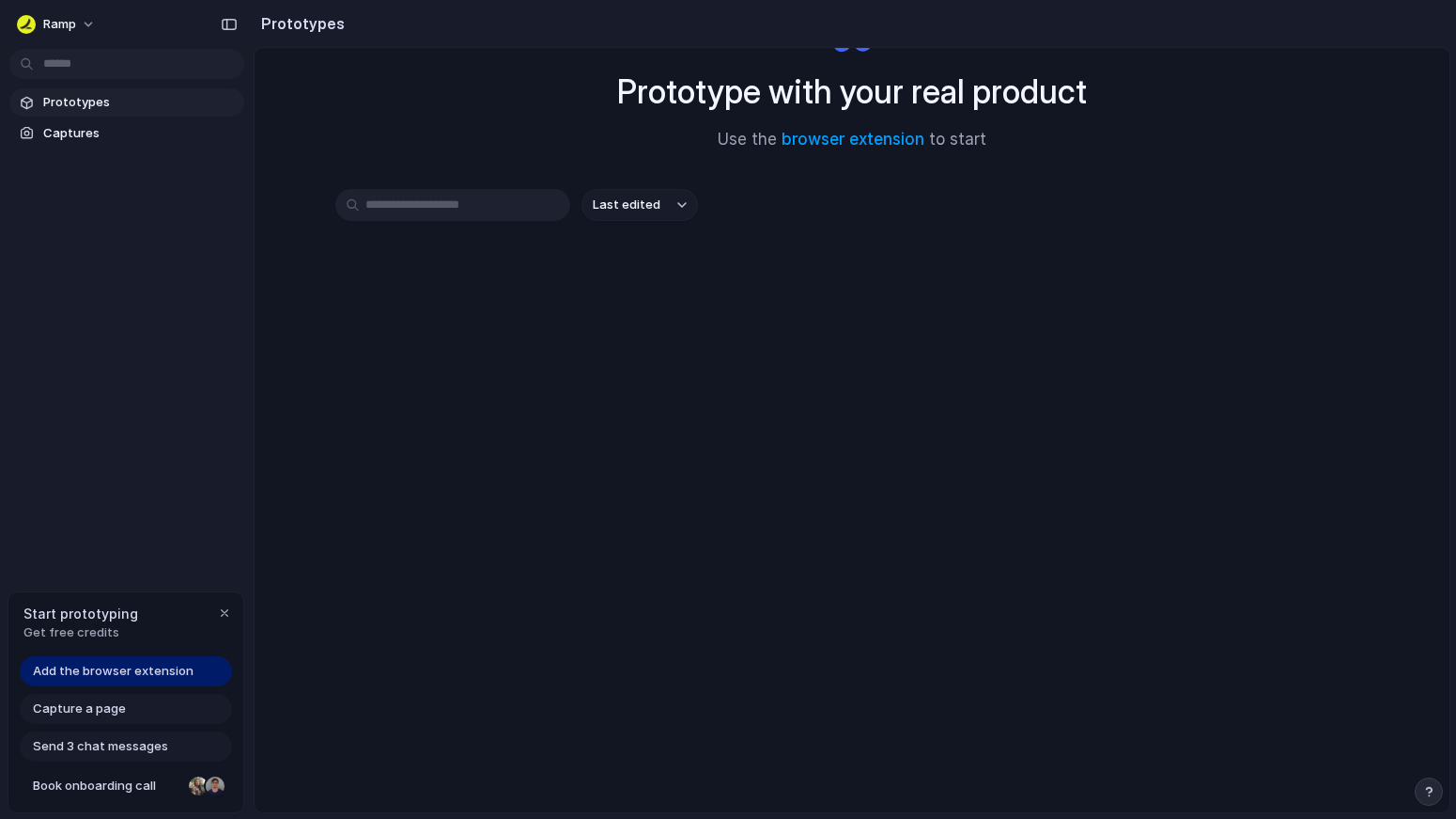  I want to click on a: Prototypes, so click(127, 102).